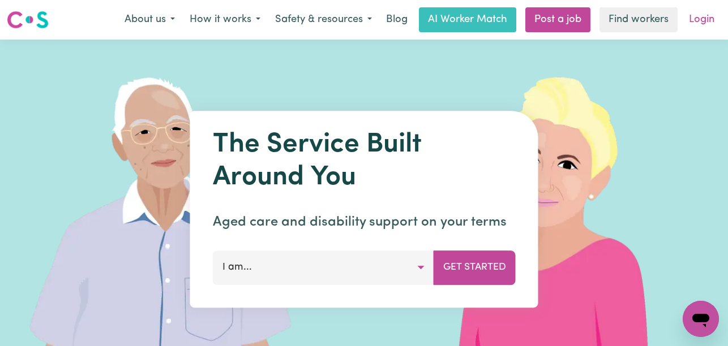  I want to click on p: Aged care and disability support on your terms, so click(364, 222).